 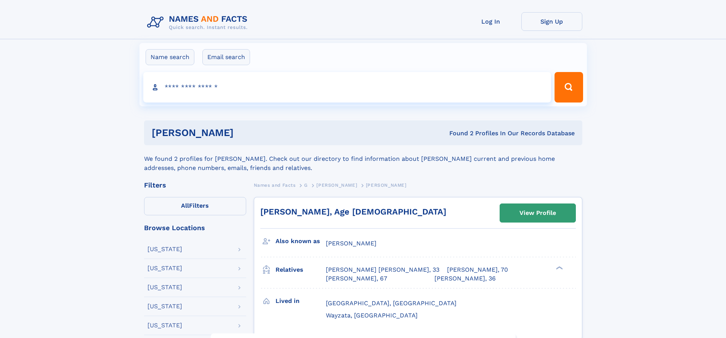 I want to click on h3: Lived in, so click(x=301, y=301).